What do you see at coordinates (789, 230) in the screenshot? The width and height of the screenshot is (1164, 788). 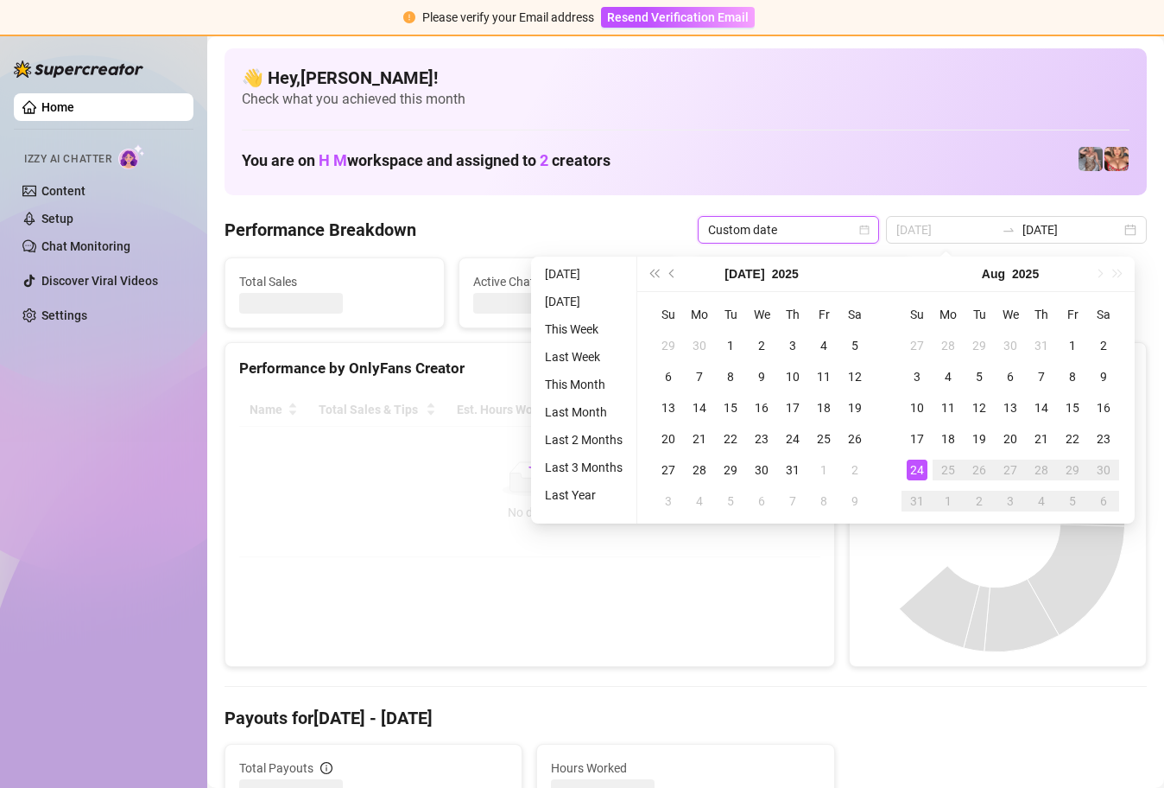 I see `span: Custom date` at bounding box center [789, 230].